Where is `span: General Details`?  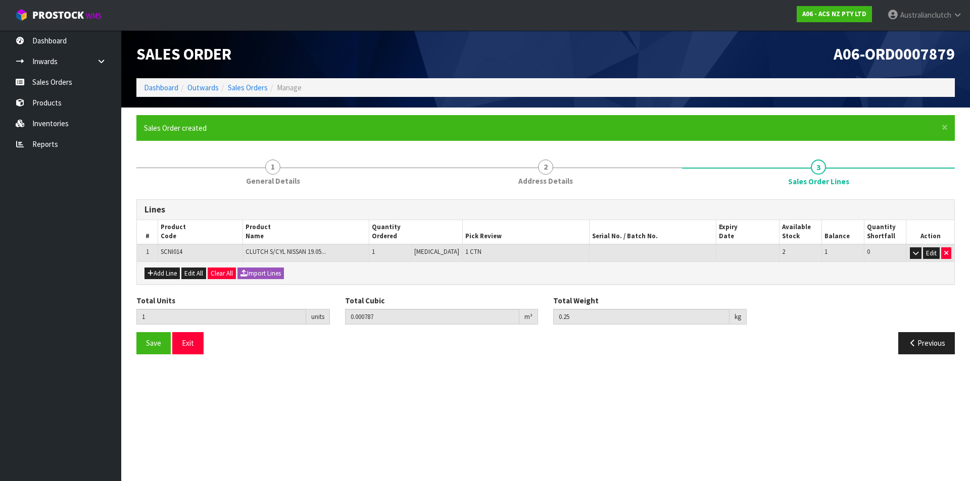 span: General Details is located at coordinates (273, 181).